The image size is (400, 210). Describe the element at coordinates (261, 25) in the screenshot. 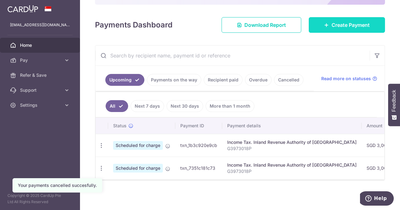

I see `a: Download Report` at that location.